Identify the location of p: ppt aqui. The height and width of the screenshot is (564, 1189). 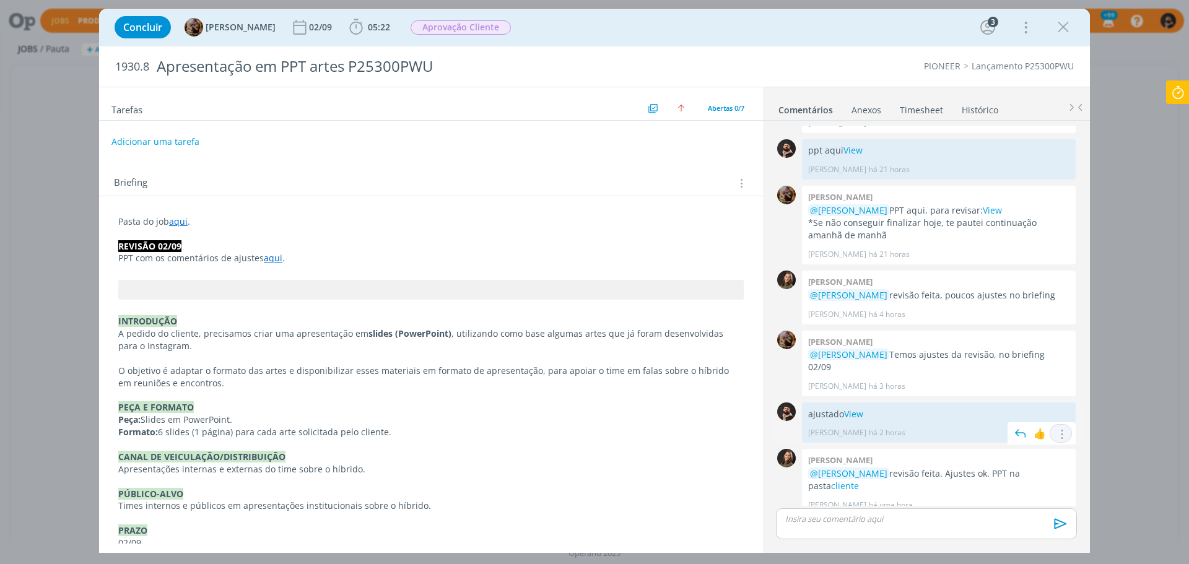
(939, 150).